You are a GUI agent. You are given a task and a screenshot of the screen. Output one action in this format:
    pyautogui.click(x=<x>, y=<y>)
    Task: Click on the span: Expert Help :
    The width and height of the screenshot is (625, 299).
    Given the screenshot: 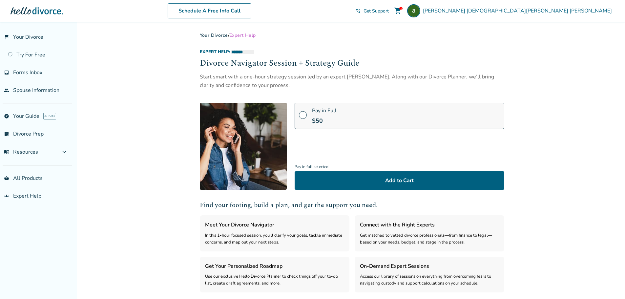 What is the action you would take?
    pyautogui.click(x=215, y=52)
    